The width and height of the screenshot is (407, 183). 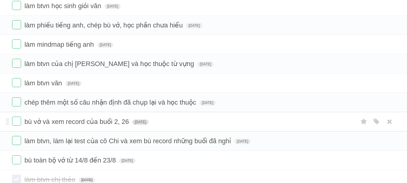 What do you see at coordinates (77, 121) in the screenshot?
I see `span: bù vở và xem record của buổi 2, 26` at bounding box center [77, 121].